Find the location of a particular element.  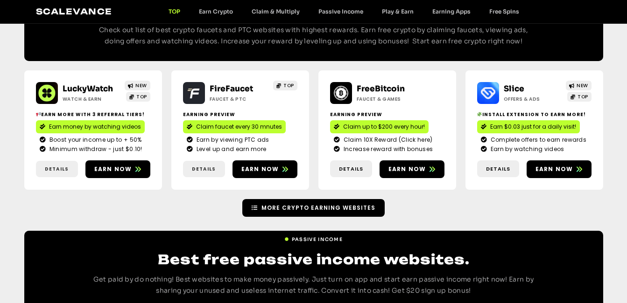

span: Earn $0.03 just for a daily visit! is located at coordinates (533, 127).